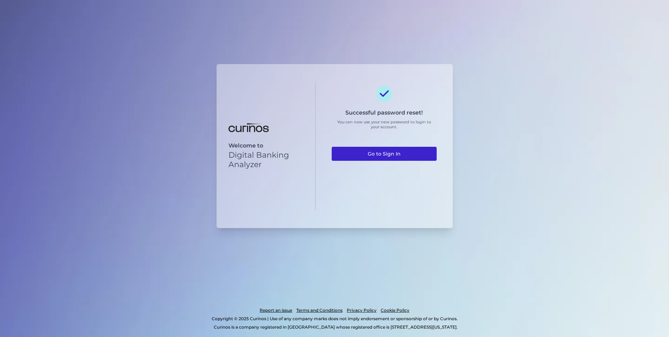 This screenshot has height=337, width=669. Describe the element at coordinates (384, 112) in the screenshot. I see `h3: Successful password reset!` at that location.